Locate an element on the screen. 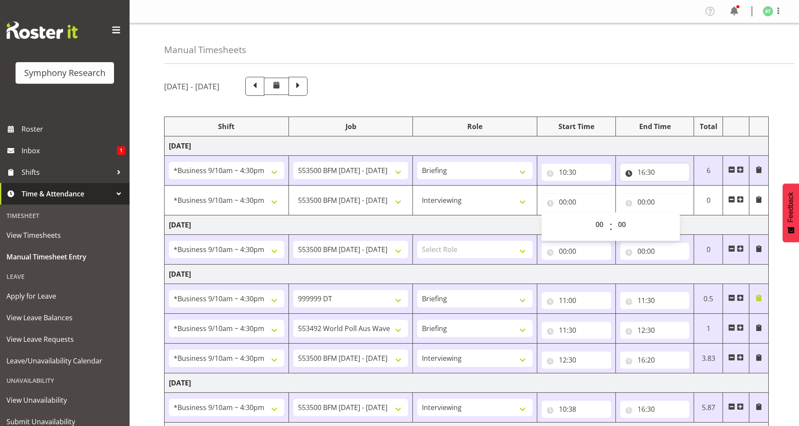 This screenshot has height=426, width=799. div: Start Time is located at coordinates (576, 127).